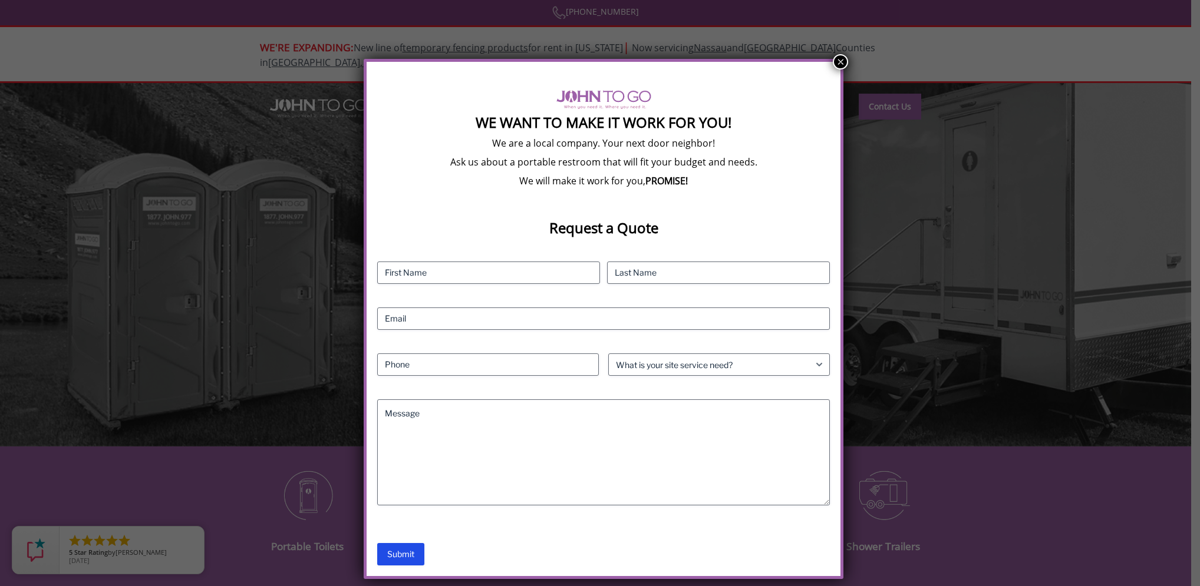 This screenshot has width=1200, height=586. I want to click on p: We will make it work for you,, so click(603, 181).